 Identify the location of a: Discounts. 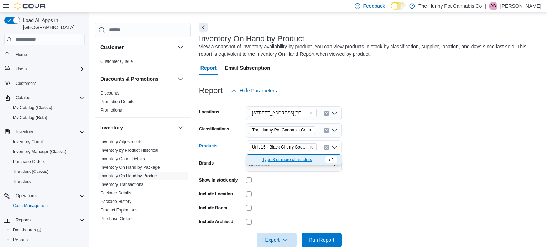
(110, 93).